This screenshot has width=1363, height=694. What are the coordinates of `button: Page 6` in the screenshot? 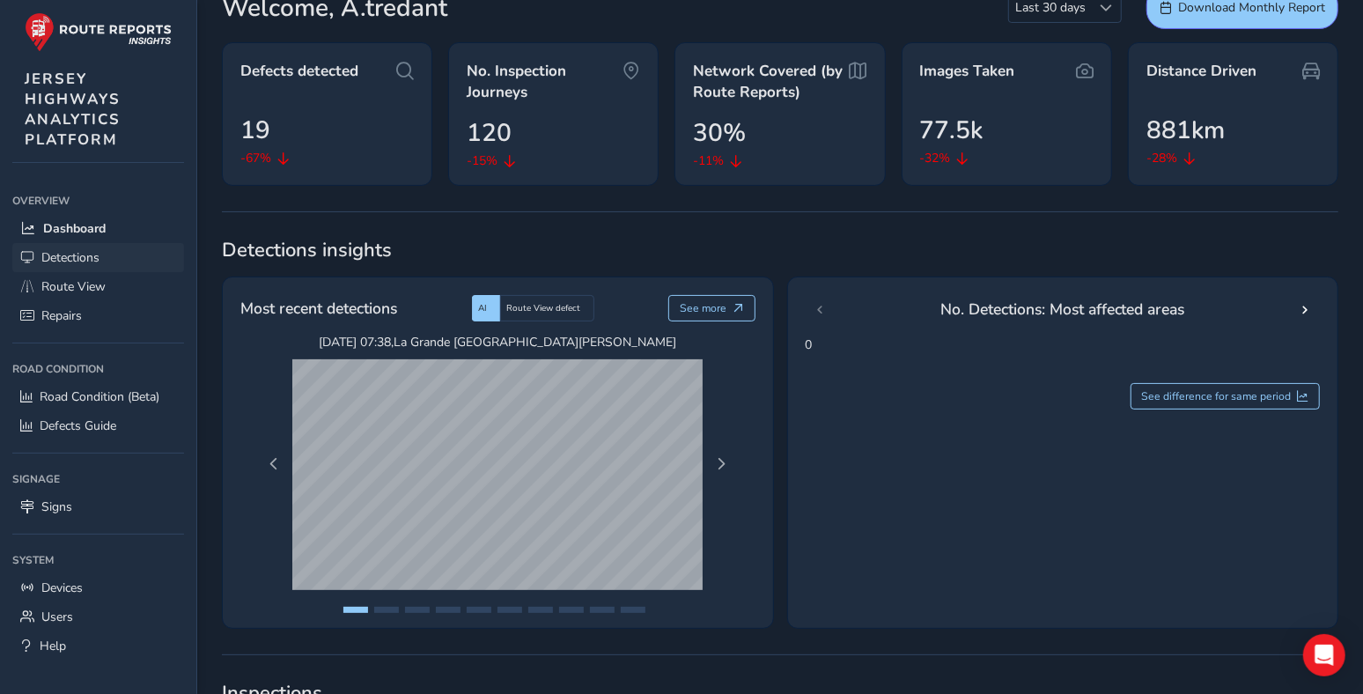 It's located at (510, 609).